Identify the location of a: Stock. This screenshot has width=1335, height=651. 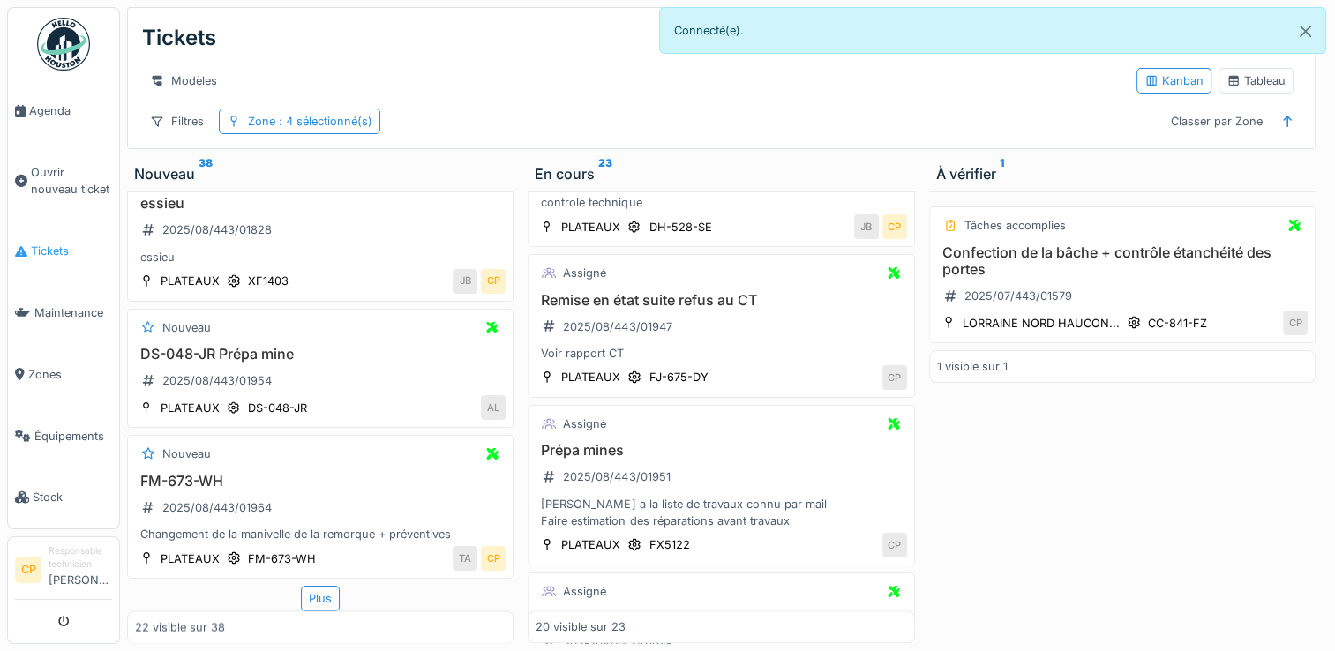
(64, 498).